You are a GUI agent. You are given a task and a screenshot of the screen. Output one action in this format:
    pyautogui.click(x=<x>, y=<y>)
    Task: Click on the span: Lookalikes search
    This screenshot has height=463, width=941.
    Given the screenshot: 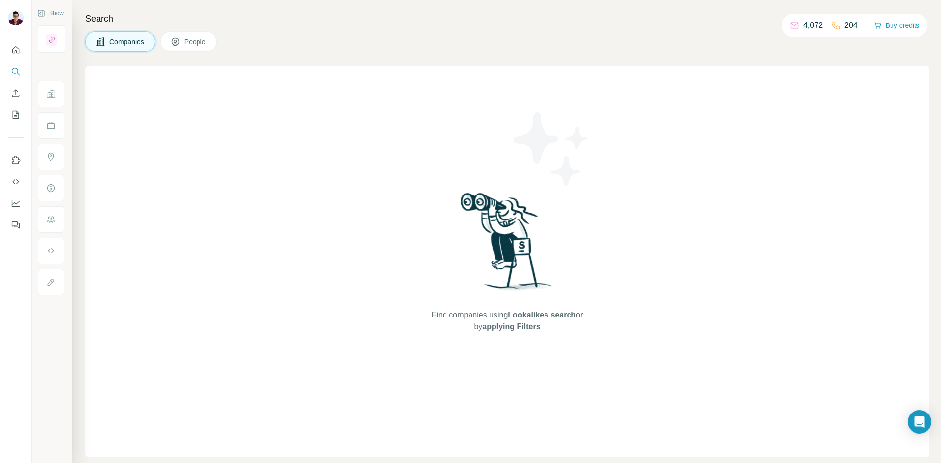 What is the action you would take?
    pyautogui.click(x=542, y=315)
    